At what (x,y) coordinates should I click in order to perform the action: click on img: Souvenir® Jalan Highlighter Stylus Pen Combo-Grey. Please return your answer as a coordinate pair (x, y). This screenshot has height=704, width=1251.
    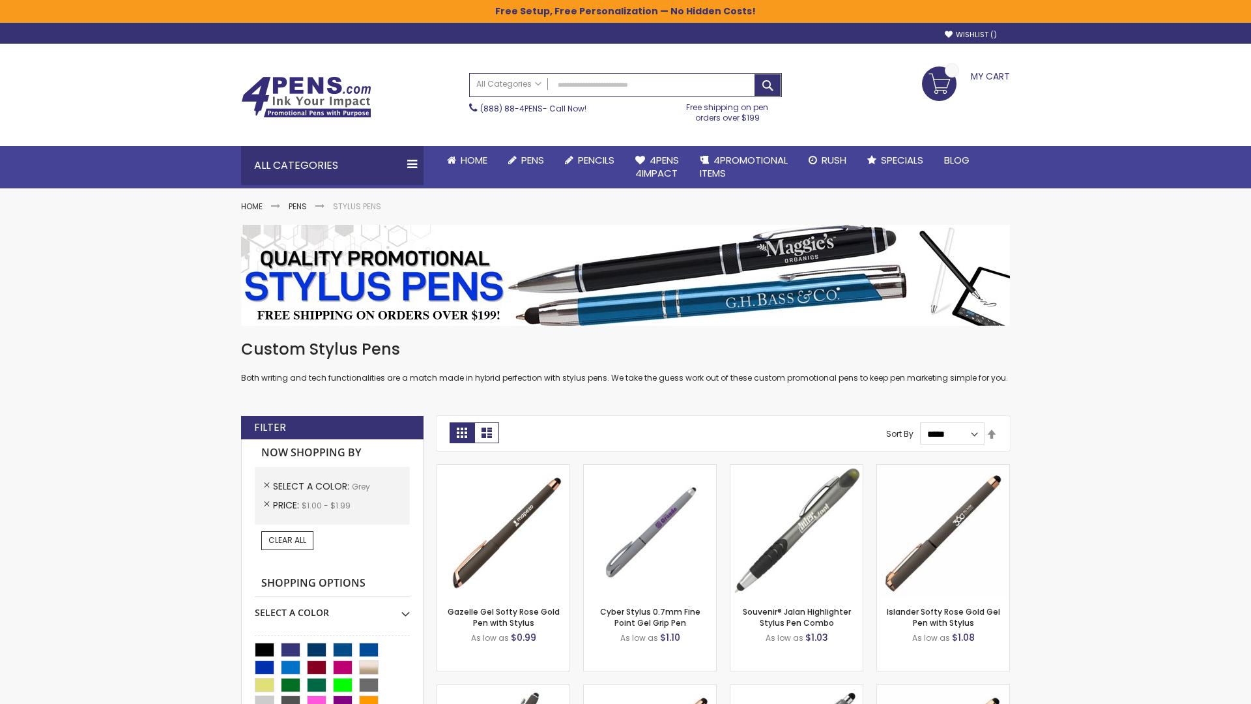
    Looking at the image, I should click on (796, 531).